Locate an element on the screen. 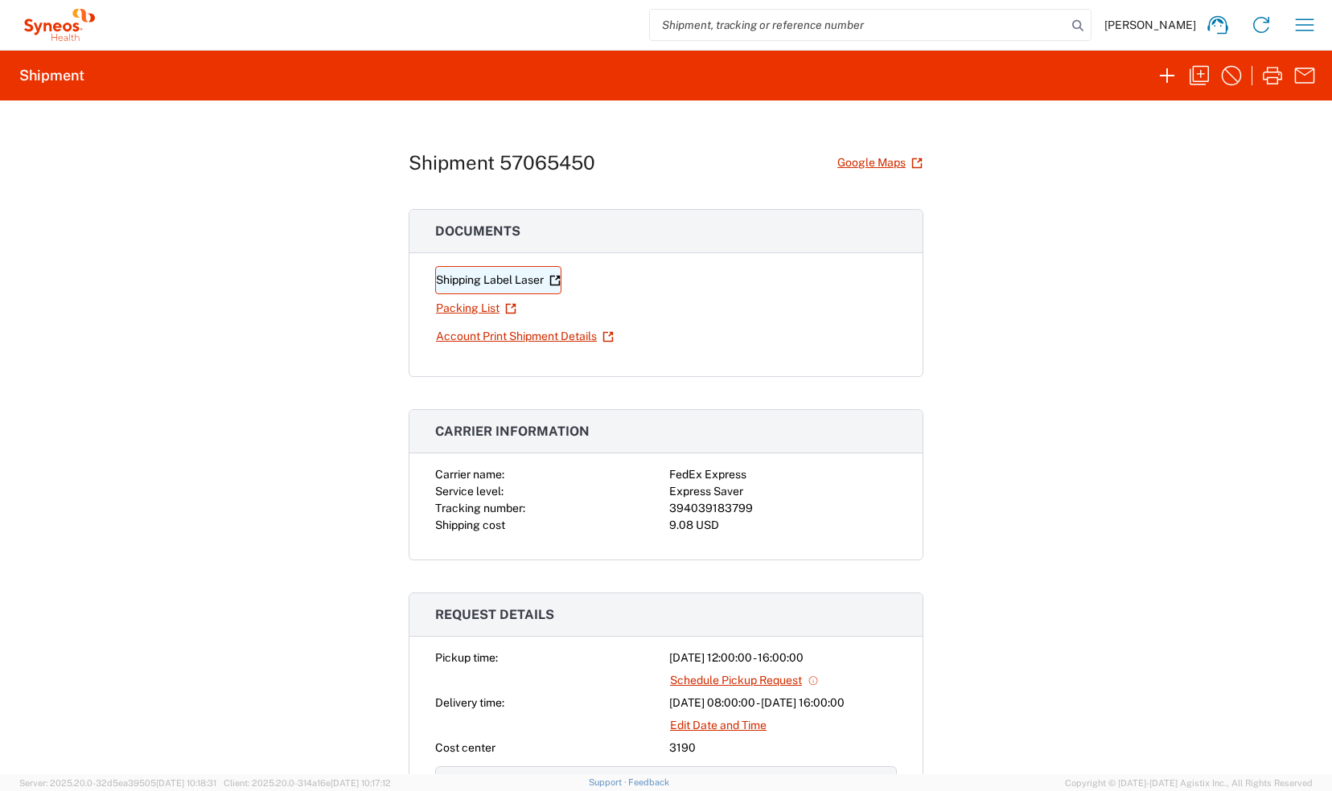 Image resolution: width=1332 pixels, height=791 pixels. span: Documents is located at coordinates (478, 231).